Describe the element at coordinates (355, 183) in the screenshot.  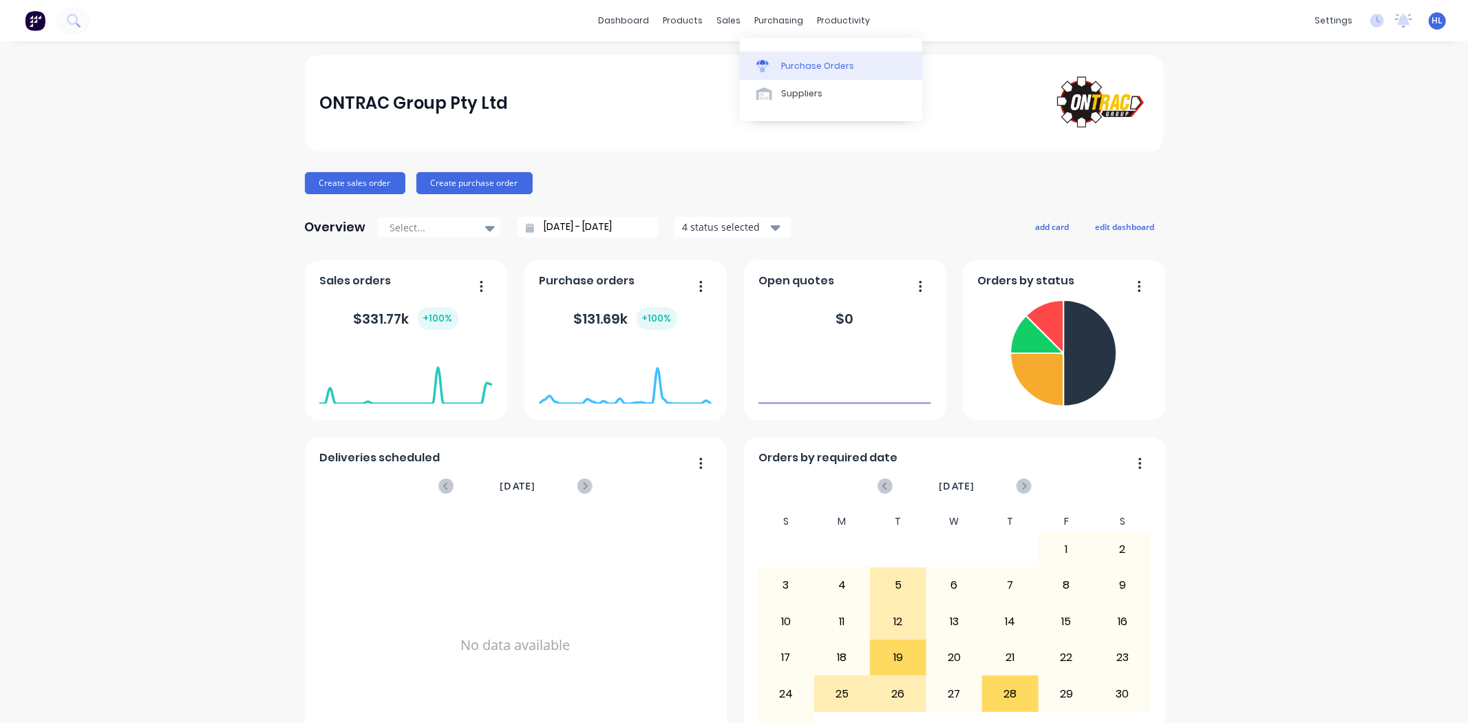
I see `button: Create sales order` at that location.